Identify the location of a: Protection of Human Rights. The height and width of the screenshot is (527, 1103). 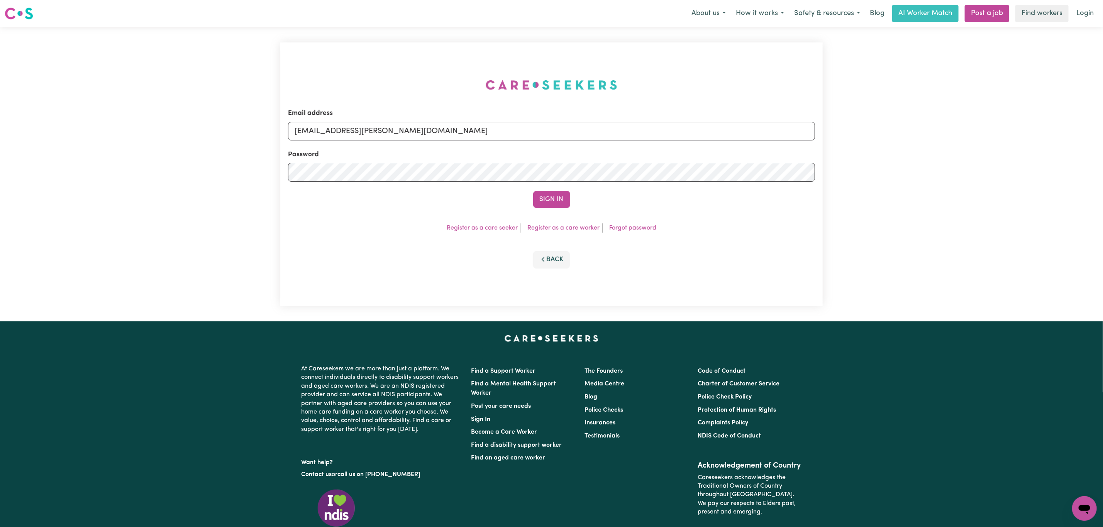
(736, 410).